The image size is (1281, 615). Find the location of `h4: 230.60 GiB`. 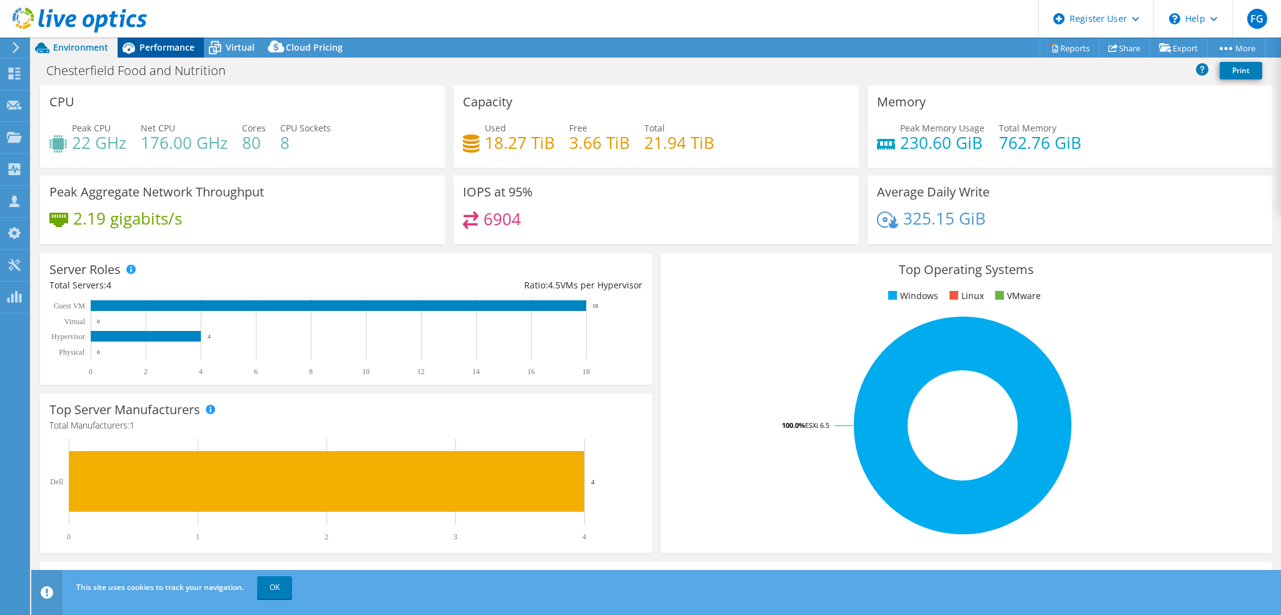

h4: 230.60 GiB is located at coordinates (942, 143).